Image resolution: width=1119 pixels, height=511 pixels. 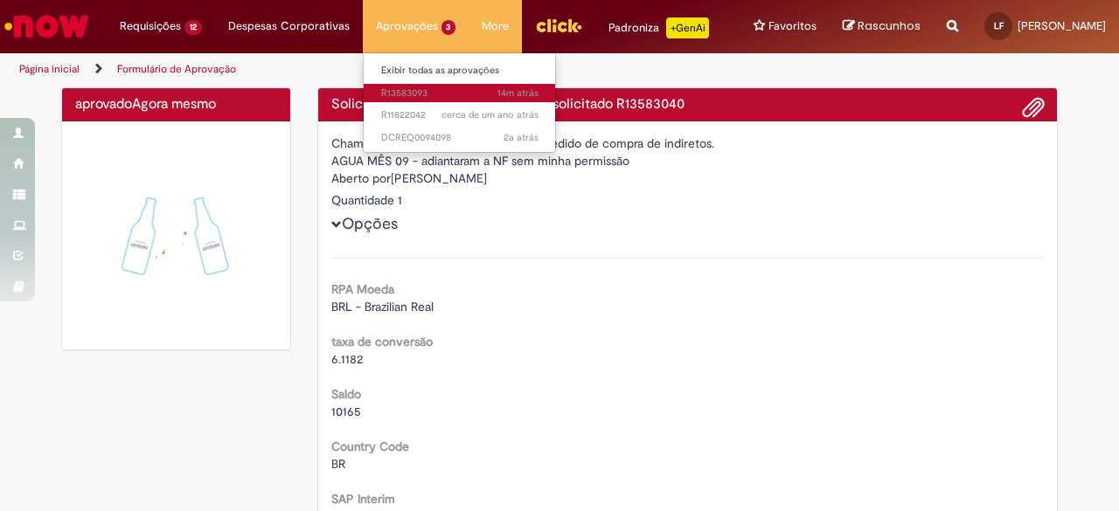 What do you see at coordinates (495, 26) in the screenshot?
I see `span: More` at bounding box center [495, 26].